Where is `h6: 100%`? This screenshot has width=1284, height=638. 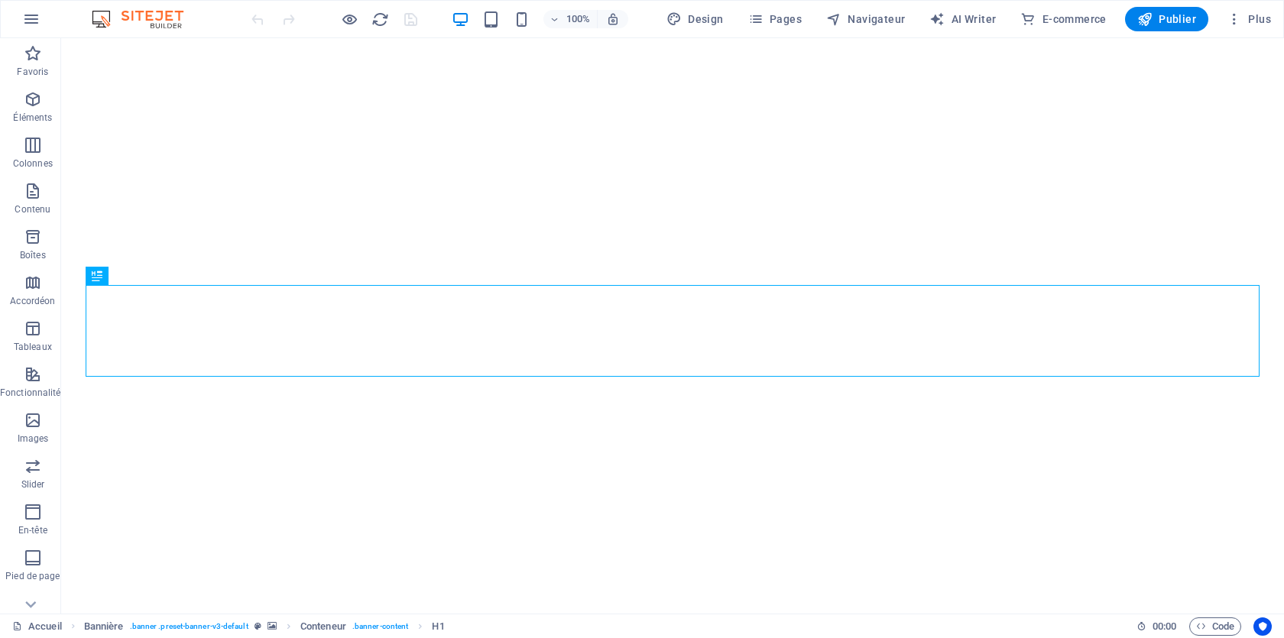 h6: 100% is located at coordinates (579, 19).